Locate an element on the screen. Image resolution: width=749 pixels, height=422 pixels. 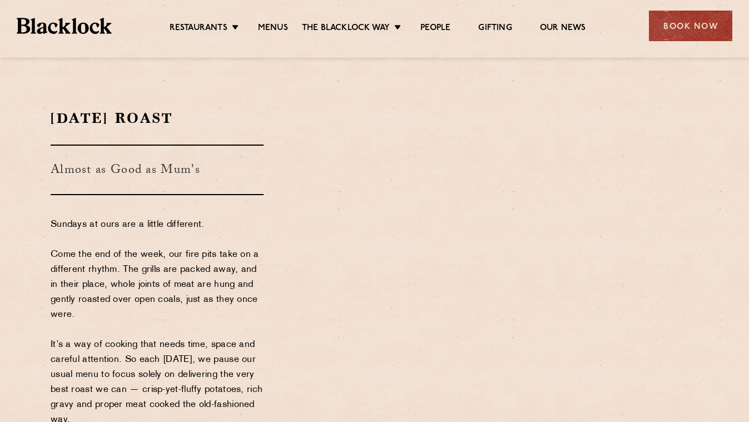
h3: Almost as Good as Mum's is located at coordinates (157, 170).